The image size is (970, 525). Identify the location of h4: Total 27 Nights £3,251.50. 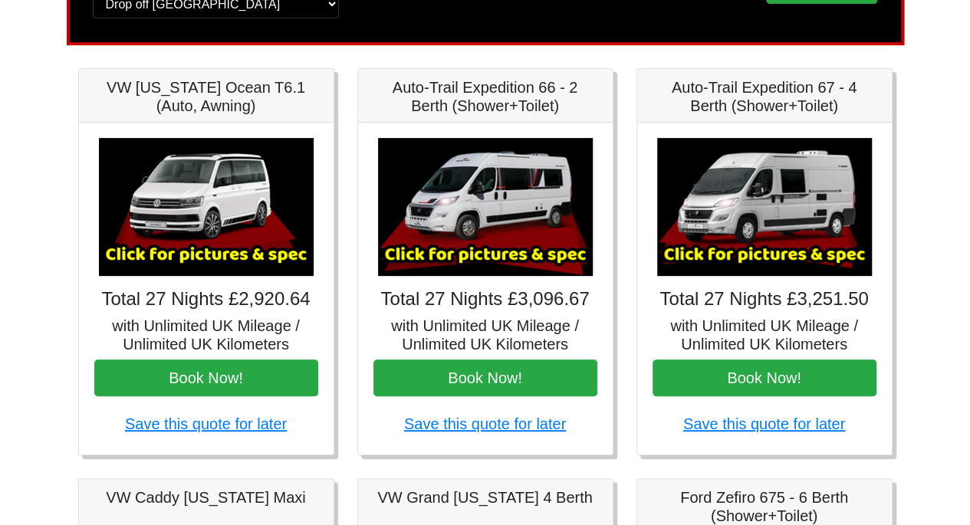
(765, 299).